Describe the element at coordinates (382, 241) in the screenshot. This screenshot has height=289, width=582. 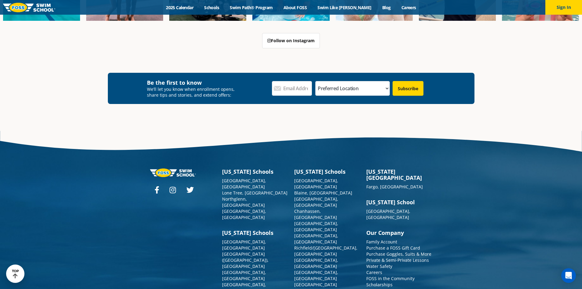
I see `a: Family Account` at that location.